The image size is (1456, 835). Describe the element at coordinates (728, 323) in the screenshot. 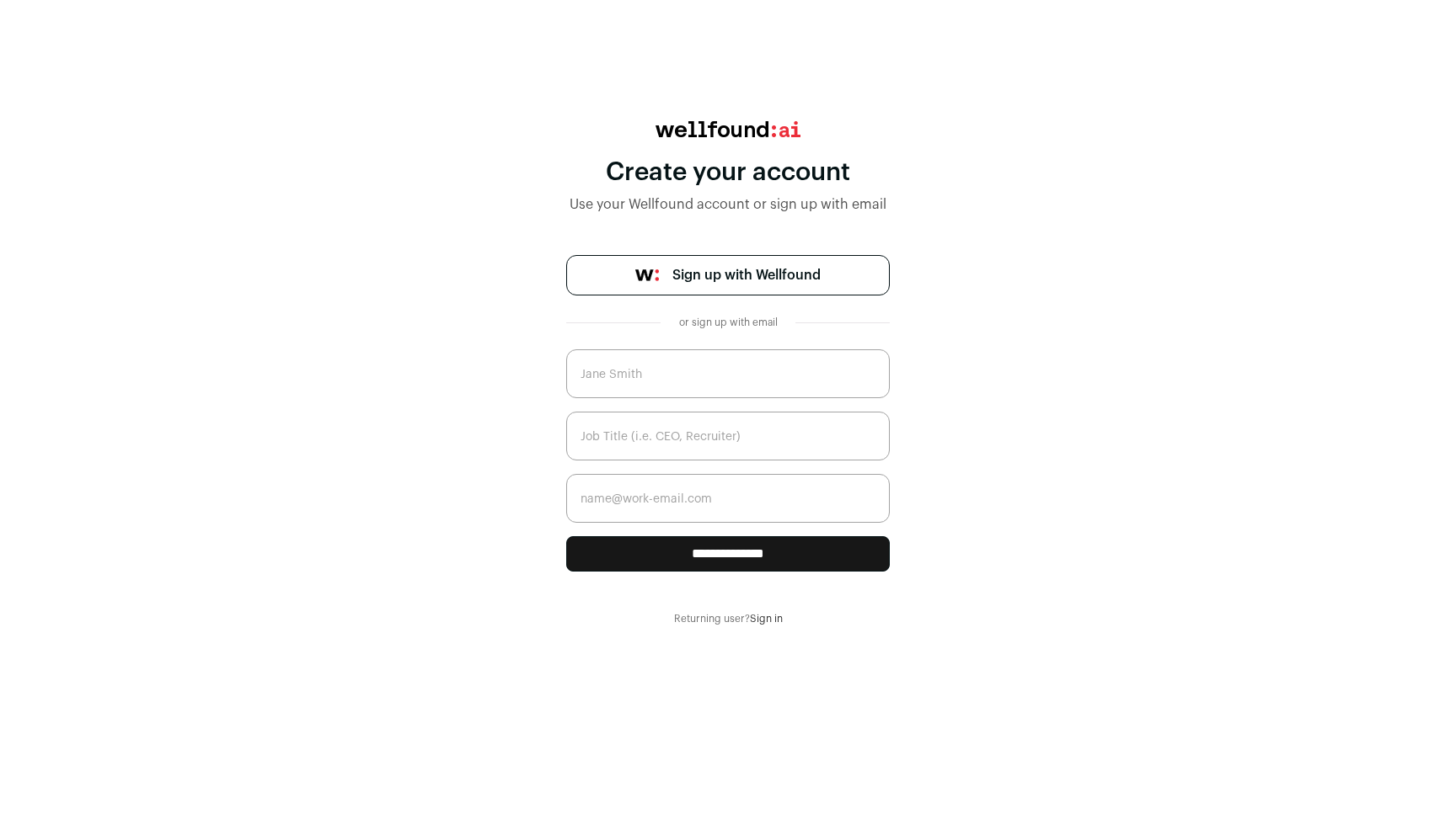

I see `div: or sign up with email` at that location.